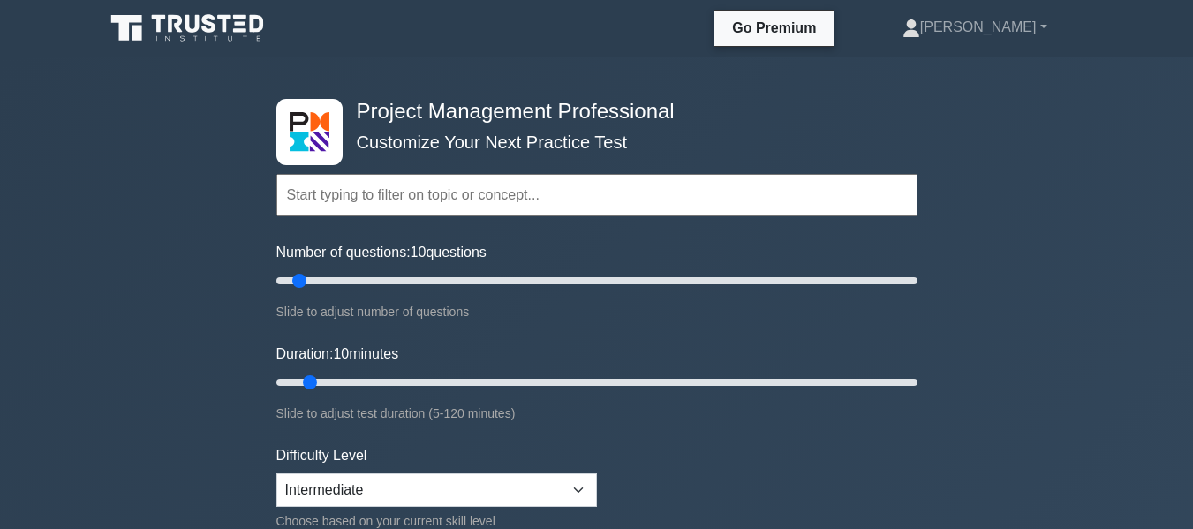  Describe the element at coordinates (382, 253) in the screenshot. I see `label: Number of questions: questions` at that location.